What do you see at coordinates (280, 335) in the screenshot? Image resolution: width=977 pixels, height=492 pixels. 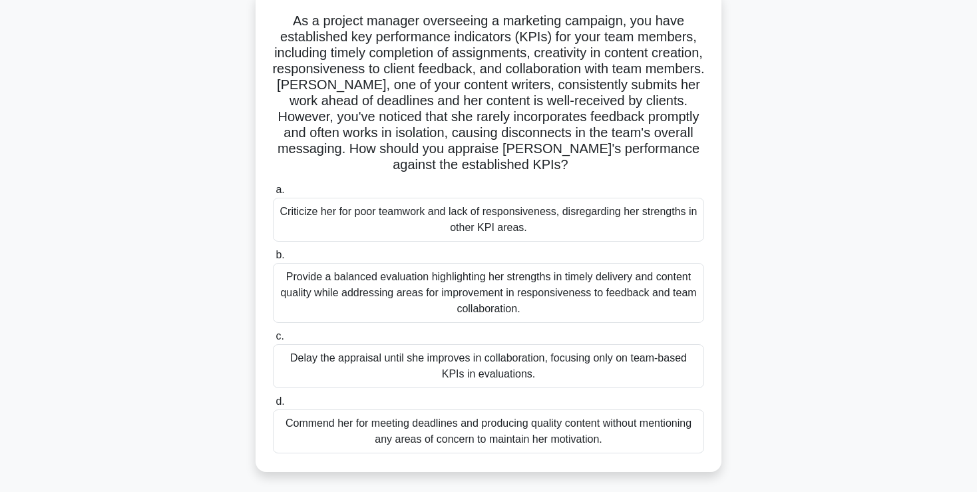 I see `span: c.` at bounding box center [280, 335].